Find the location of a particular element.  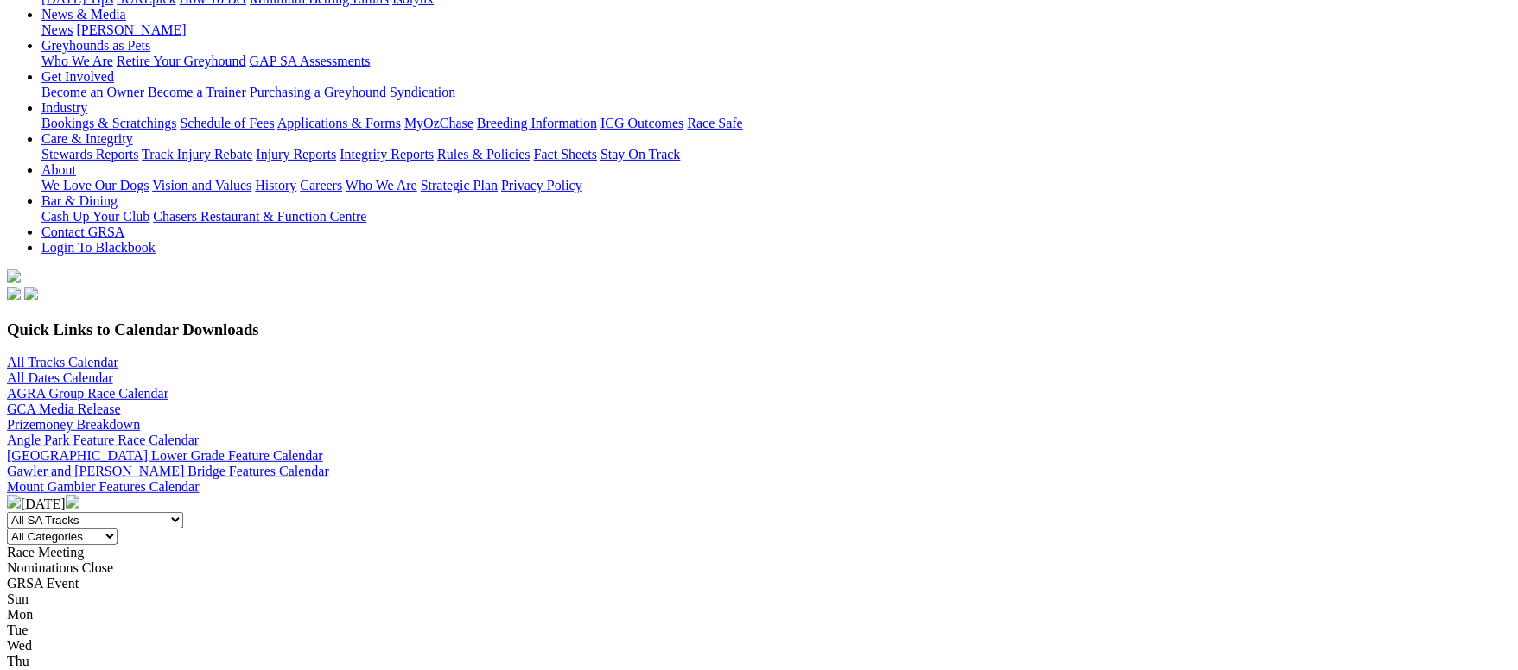

a: All Dates Calendar is located at coordinates (60, 378).